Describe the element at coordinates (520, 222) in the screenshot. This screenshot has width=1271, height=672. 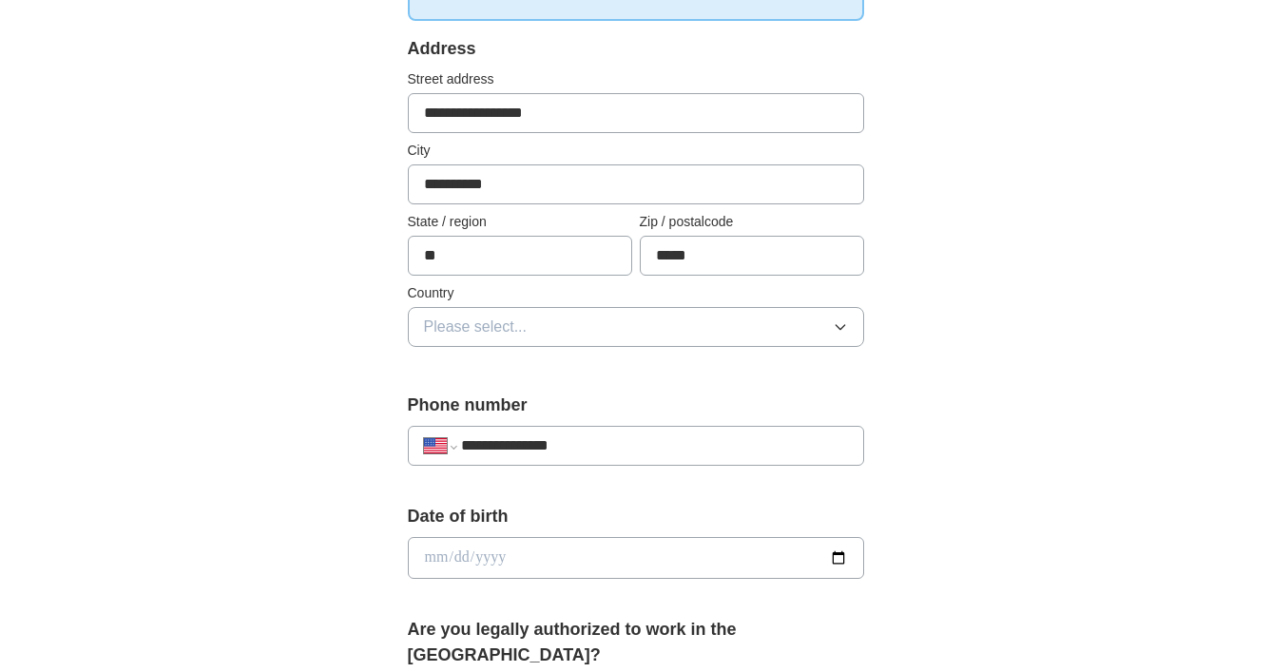
I see `label: State / region` at that location.